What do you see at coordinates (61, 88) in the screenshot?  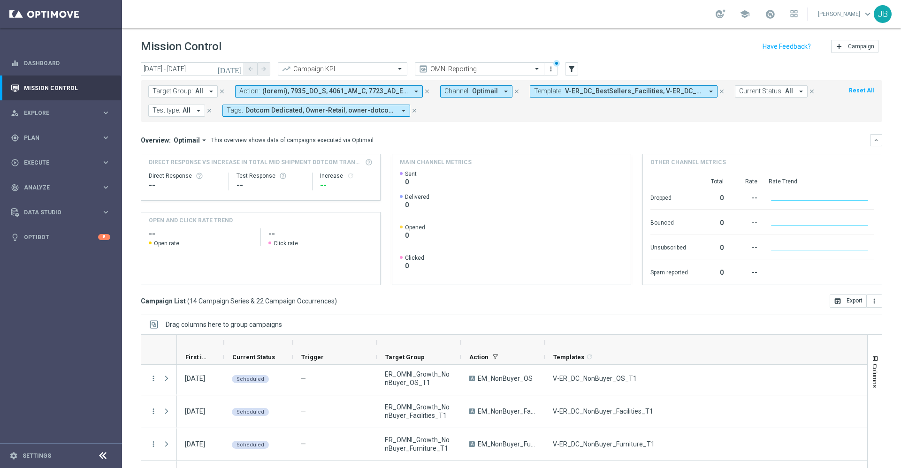 I see `div: Mission Control` at bounding box center [61, 88].